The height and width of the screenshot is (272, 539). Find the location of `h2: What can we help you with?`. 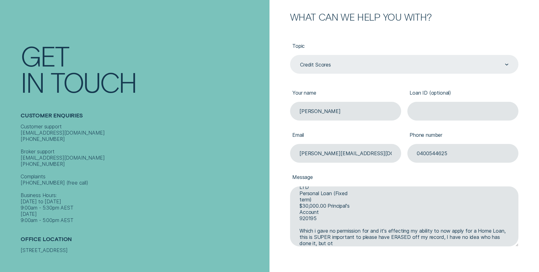

h2: What can we help you with? is located at coordinates (404, 17).